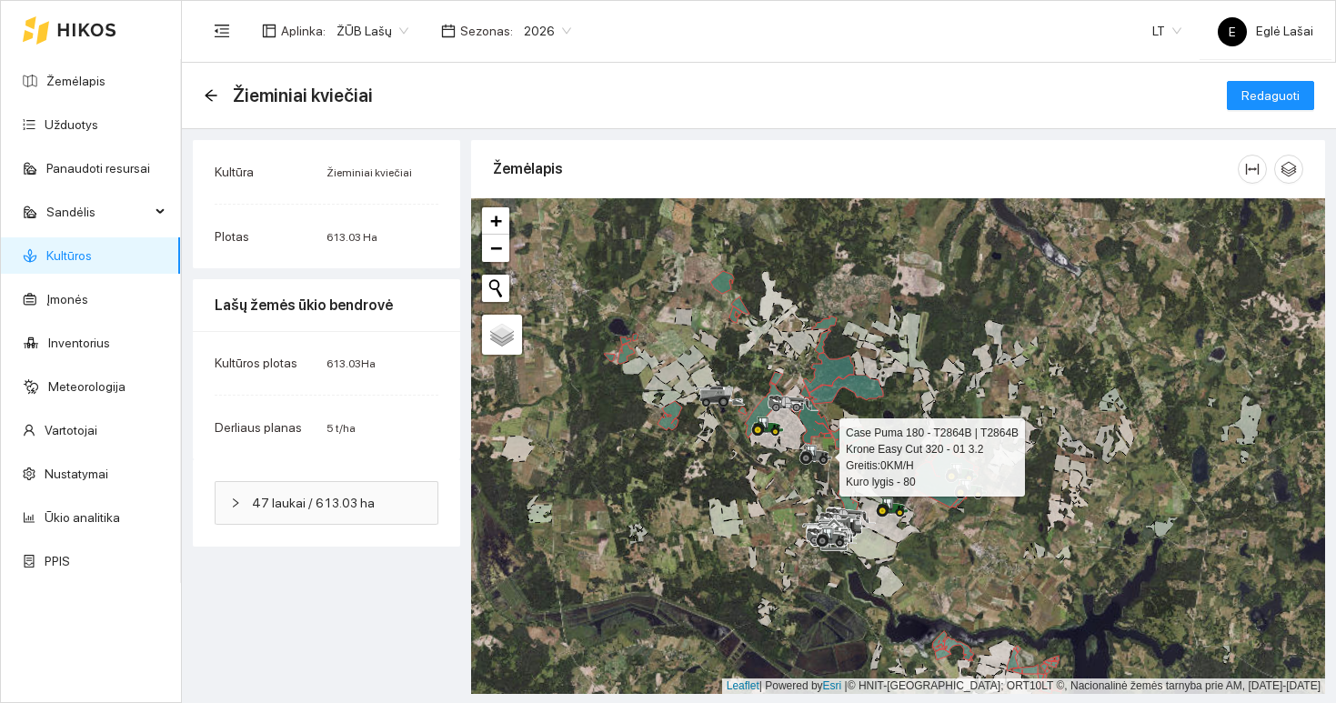 Image resolution: width=1336 pixels, height=703 pixels. I want to click on span: layout, so click(269, 31).